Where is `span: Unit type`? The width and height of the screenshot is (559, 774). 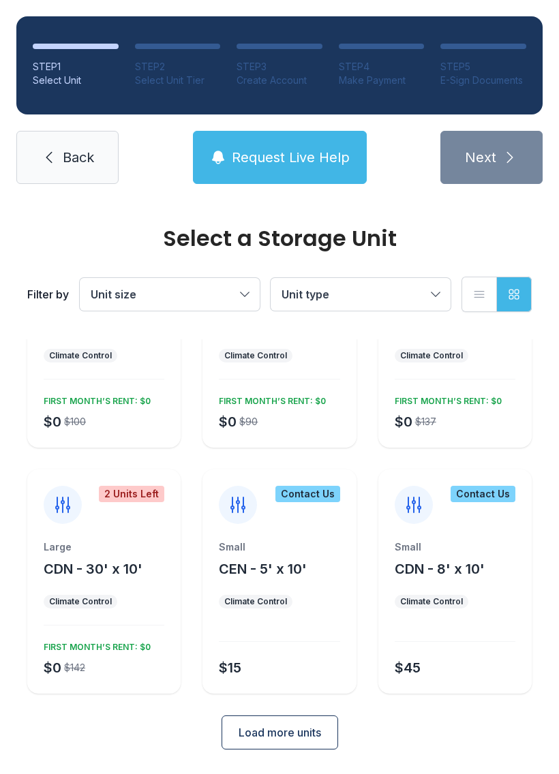 span: Unit type is located at coordinates (305, 294).